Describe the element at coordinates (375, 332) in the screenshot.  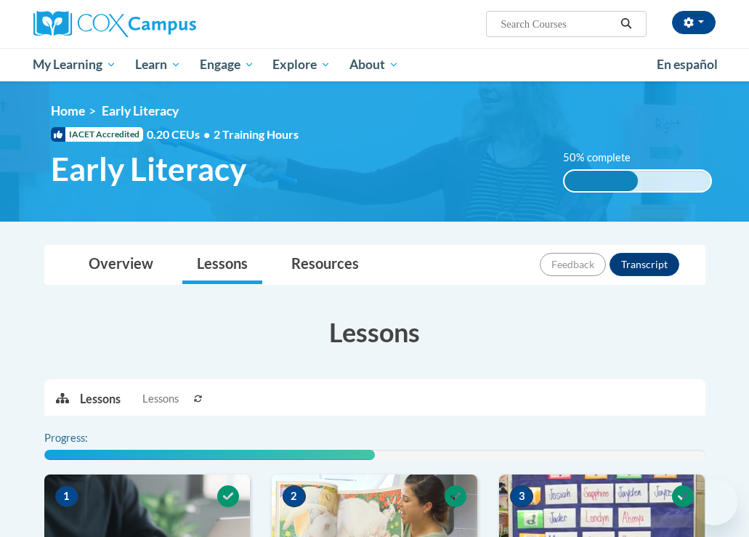
I see `h3: Lessons` at that location.